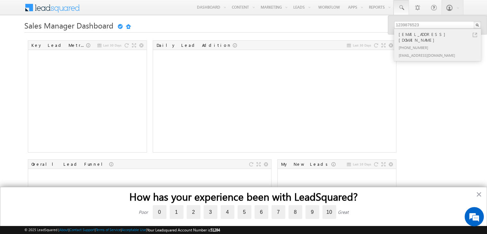 The height and width of the screenshot is (234, 487). Describe the element at coordinates (243, 196) in the screenshot. I see `h2: How has your experience been with LeadSquared?` at that location.